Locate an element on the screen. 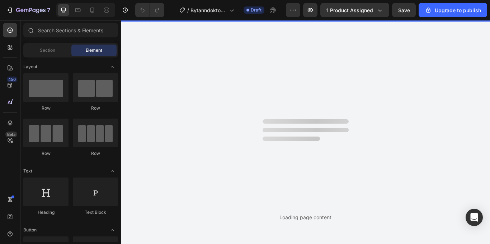  div: 450 is located at coordinates (12, 79).